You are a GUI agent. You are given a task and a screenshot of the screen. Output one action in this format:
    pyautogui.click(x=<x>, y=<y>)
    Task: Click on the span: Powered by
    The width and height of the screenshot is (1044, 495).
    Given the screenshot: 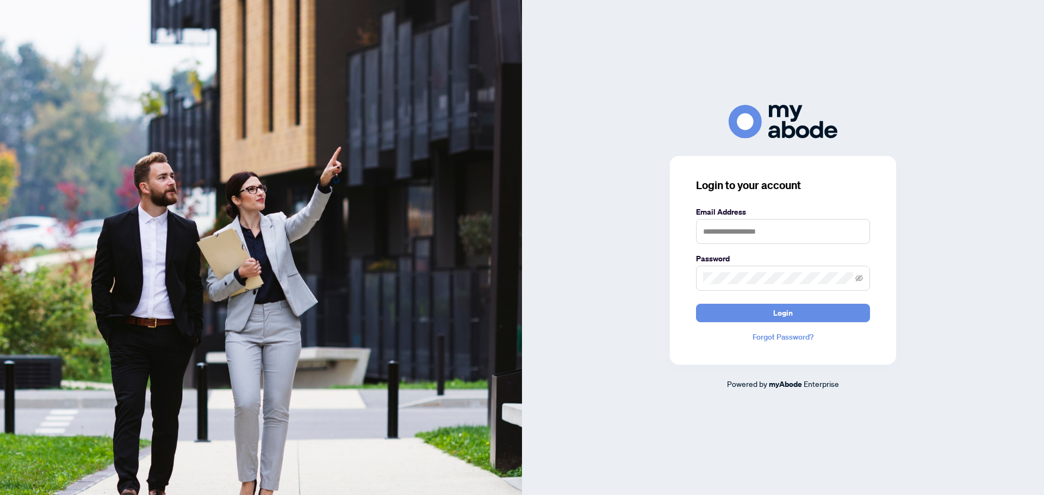 What is the action you would take?
    pyautogui.click(x=747, y=384)
    